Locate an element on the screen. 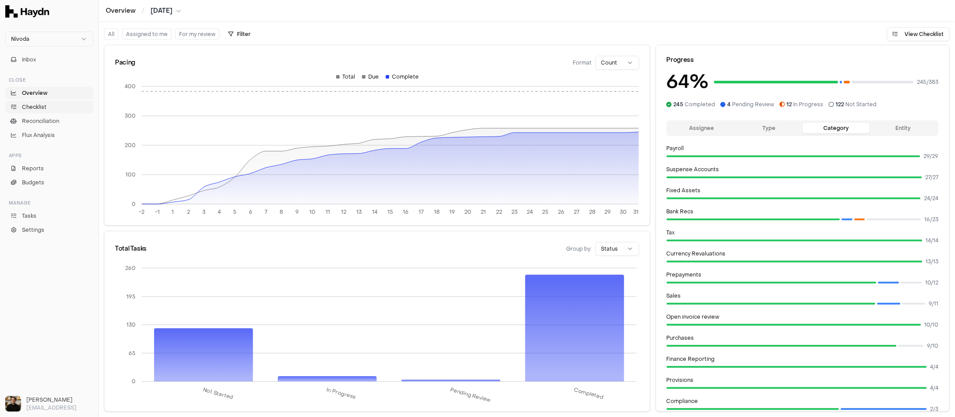  tspan: 29 is located at coordinates (608, 212).